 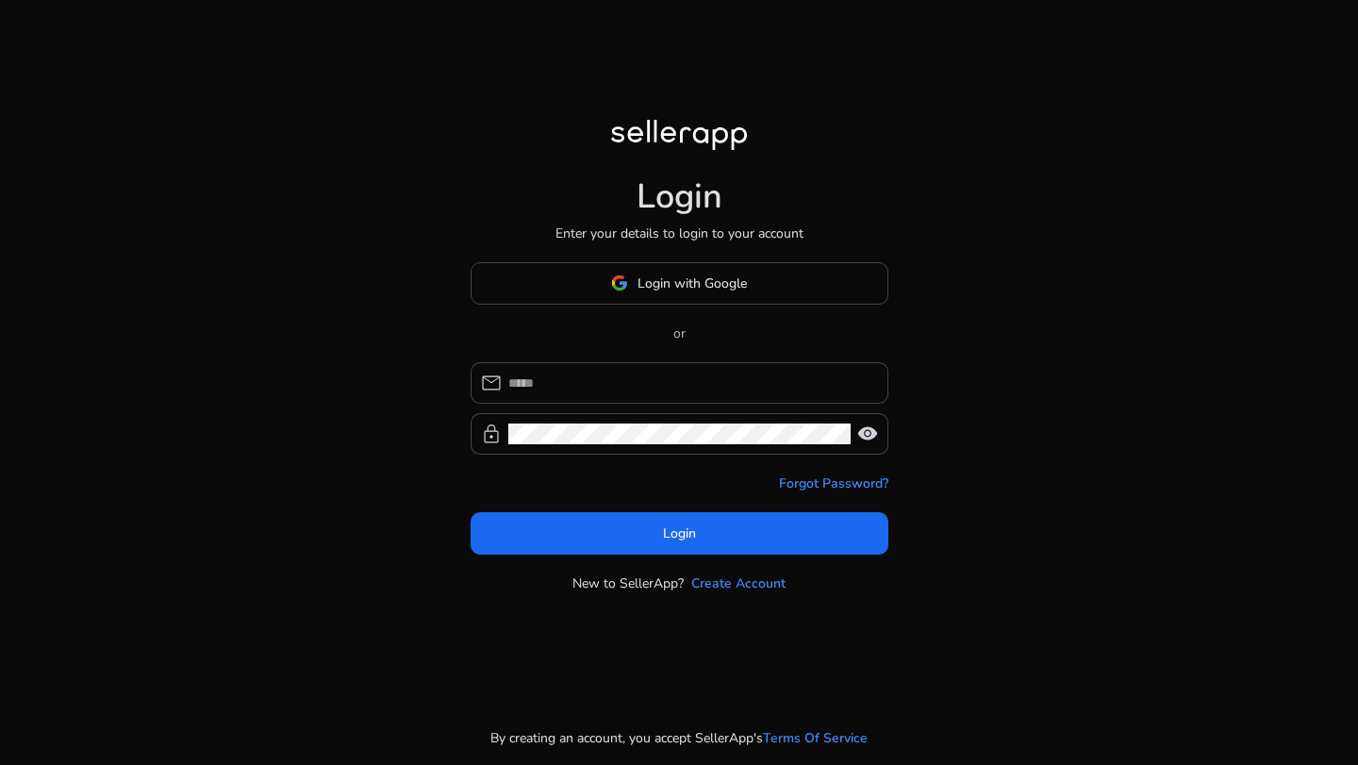 What do you see at coordinates (491, 383) in the screenshot?
I see `span: mail` at bounding box center [491, 383].